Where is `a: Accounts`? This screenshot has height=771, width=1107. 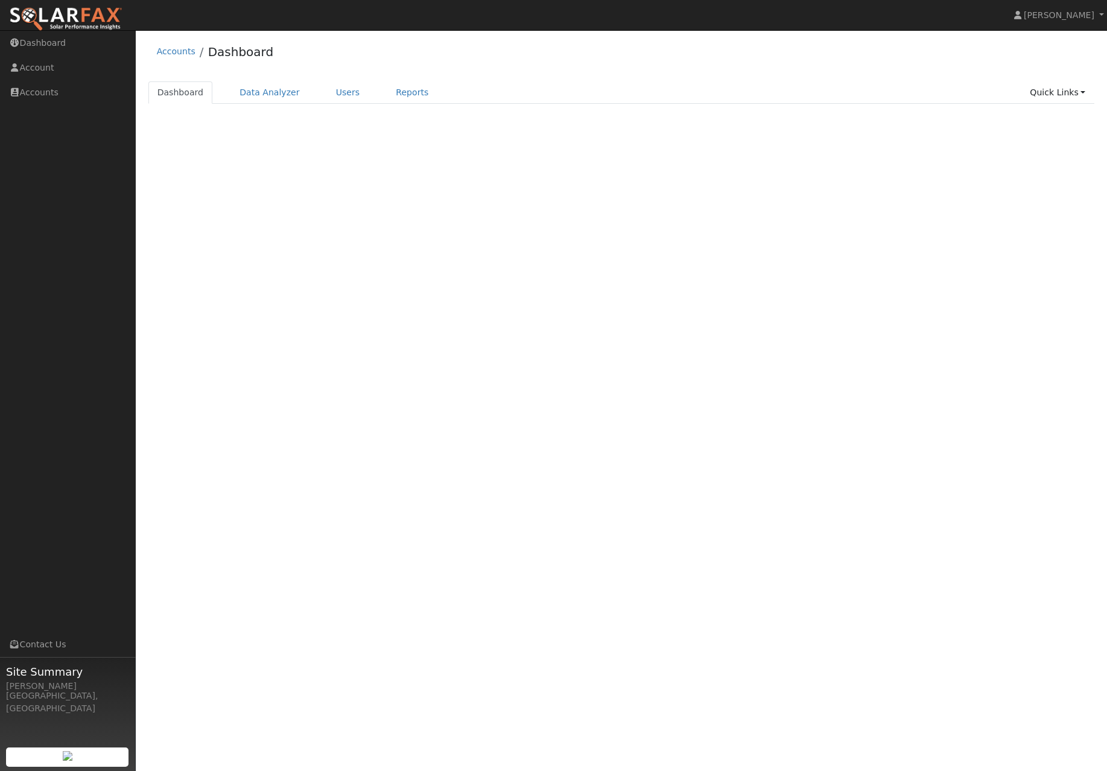 a: Accounts is located at coordinates (176, 51).